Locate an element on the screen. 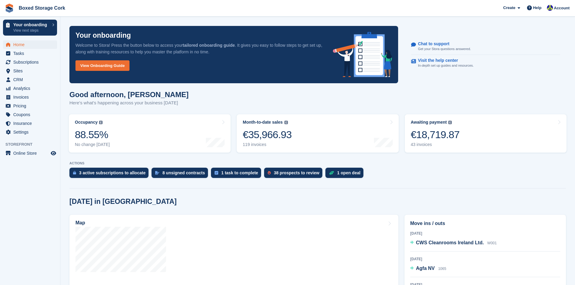 The height and width of the screenshot is (285, 575). a: 3 active subscriptions to allocate is located at coordinates (110, 174).